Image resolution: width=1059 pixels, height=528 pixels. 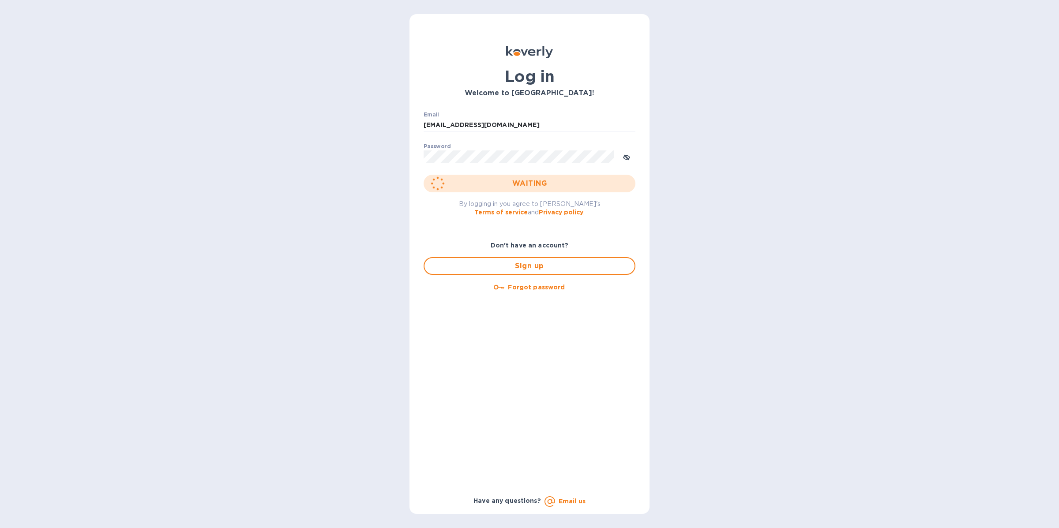 I want to click on label: Email, so click(x=431, y=115).